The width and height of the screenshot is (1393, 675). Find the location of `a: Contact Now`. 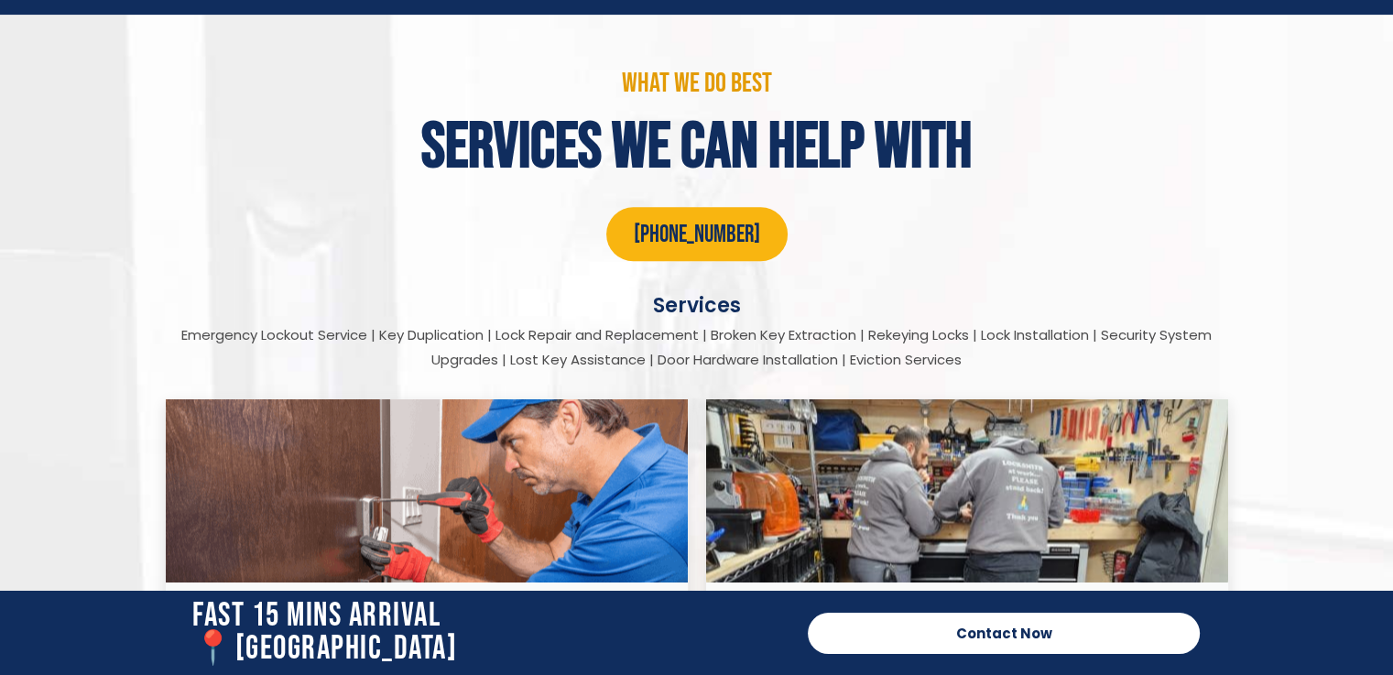

a: Contact Now is located at coordinates (1004, 633).